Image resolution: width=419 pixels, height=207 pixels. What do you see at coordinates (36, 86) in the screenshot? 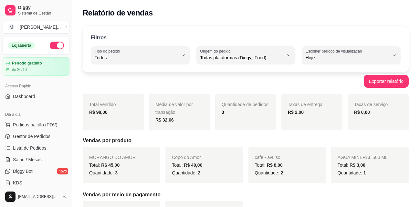
I see `div: Acesso Rápido` at bounding box center [36, 86].